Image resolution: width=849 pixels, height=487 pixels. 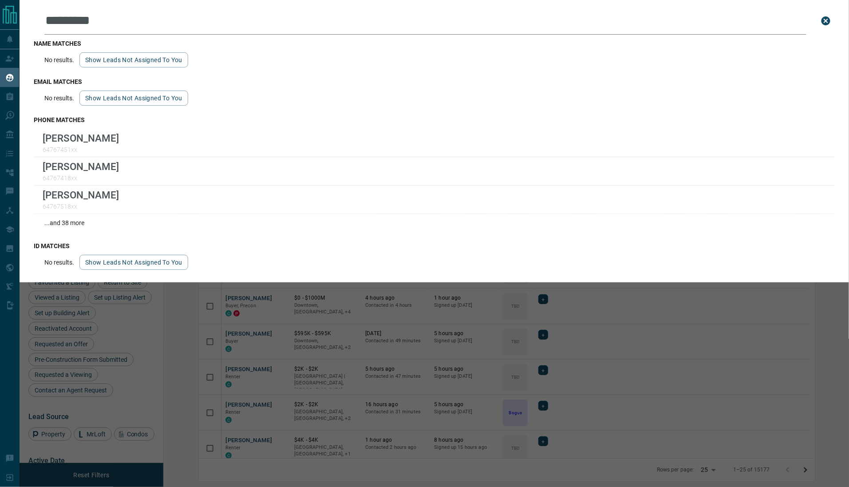 I want to click on p: 64767418xx, so click(x=81, y=178).